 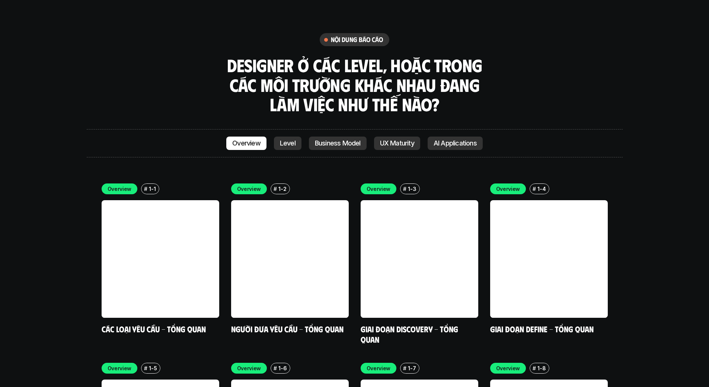 What do you see at coordinates (355, 85) in the screenshot?
I see `h3: Designer ở các level, hoặc trong các môi trường khác nhau đang làm việc như thế nào?` at bounding box center [355, 85].